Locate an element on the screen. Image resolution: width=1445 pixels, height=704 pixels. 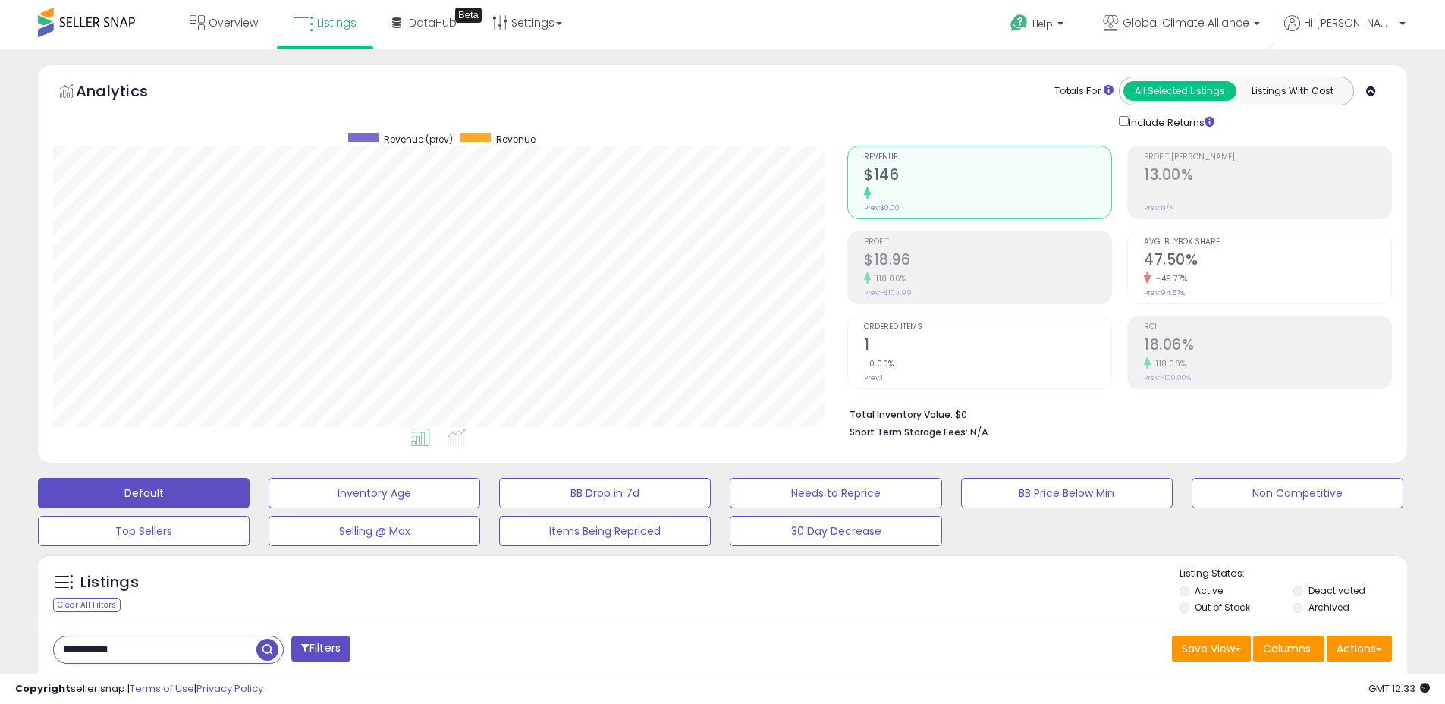
div: Include Returns is located at coordinates (1170, 121).